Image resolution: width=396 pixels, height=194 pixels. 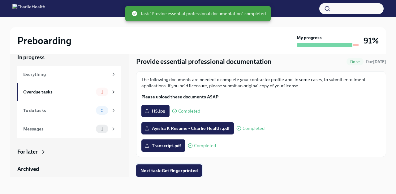 I want to click on span: Due, so click(x=376, y=62).